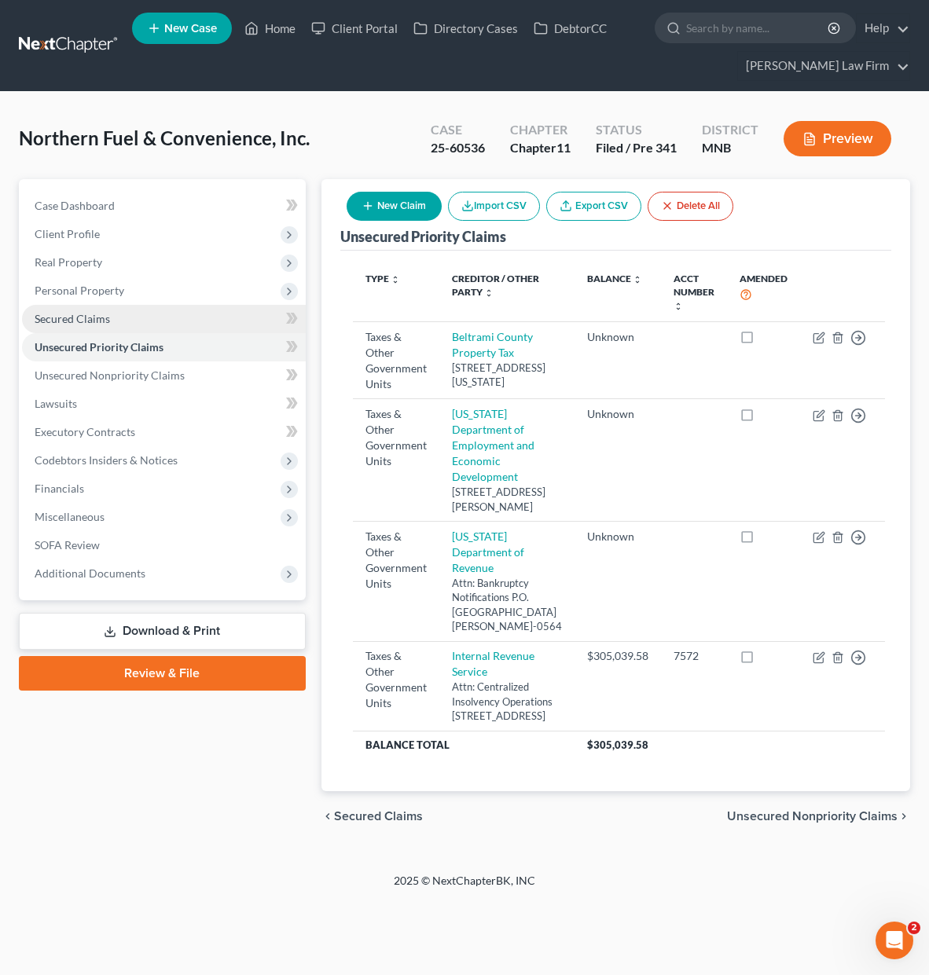 The height and width of the screenshot is (975, 929). Describe the element at coordinates (67, 545) in the screenshot. I see `span: SOFA Review` at that location.